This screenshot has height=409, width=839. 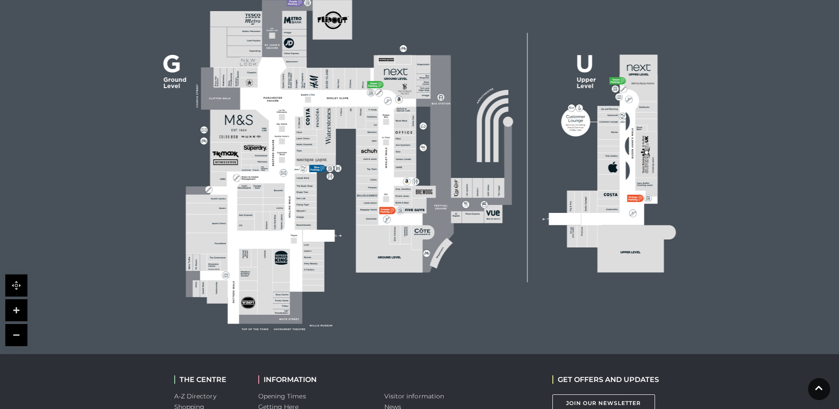 What do you see at coordinates (314, 379) in the screenshot?
I see `h2: INFORMATION` at bounding box center [314, 379].